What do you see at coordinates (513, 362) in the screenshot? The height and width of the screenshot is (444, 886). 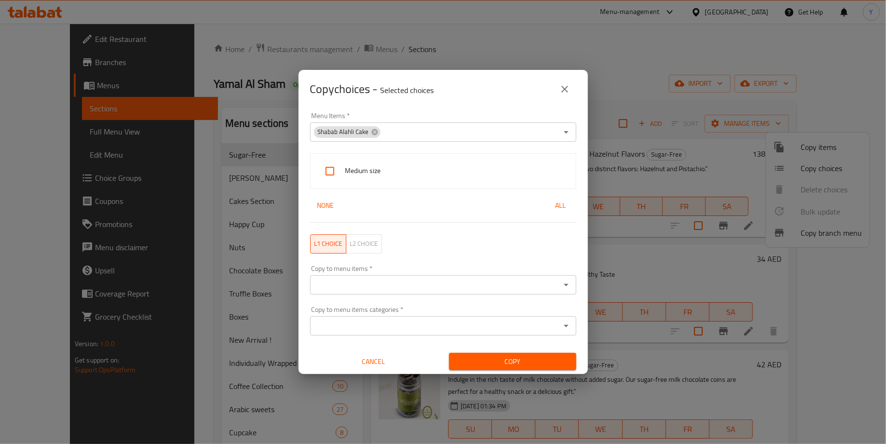 I see `span: Copy` at bounding box center [513, 362].